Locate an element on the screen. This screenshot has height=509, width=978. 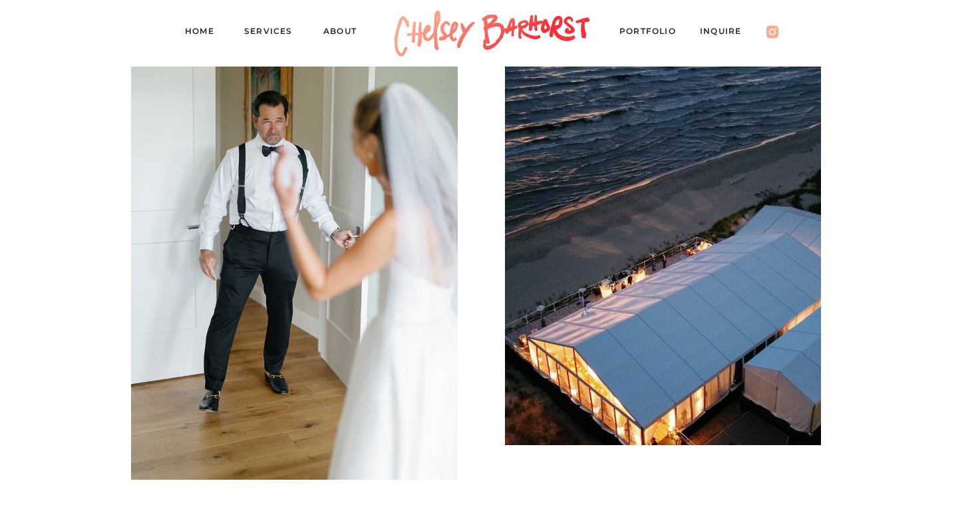
nav: Home is located at coordinates (205, 33).